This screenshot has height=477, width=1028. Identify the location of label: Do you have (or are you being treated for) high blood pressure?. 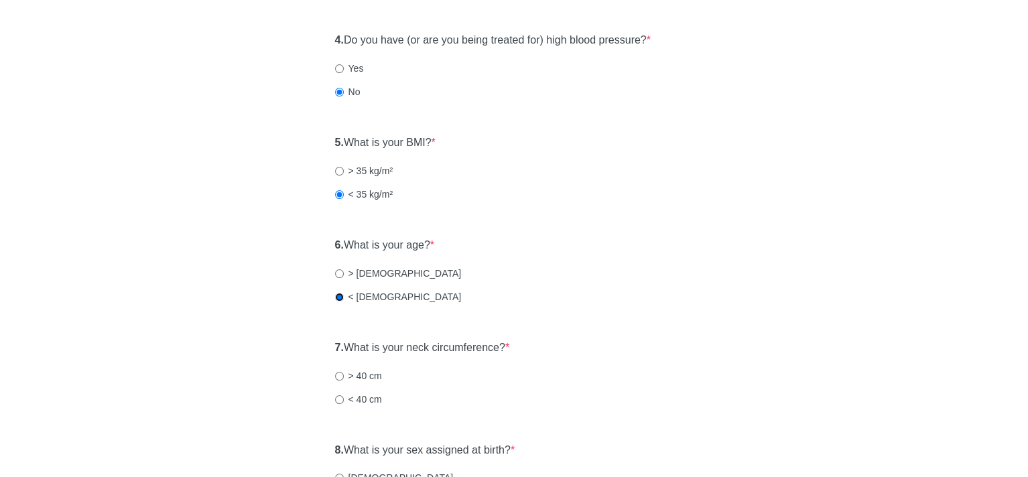
(493, 40).